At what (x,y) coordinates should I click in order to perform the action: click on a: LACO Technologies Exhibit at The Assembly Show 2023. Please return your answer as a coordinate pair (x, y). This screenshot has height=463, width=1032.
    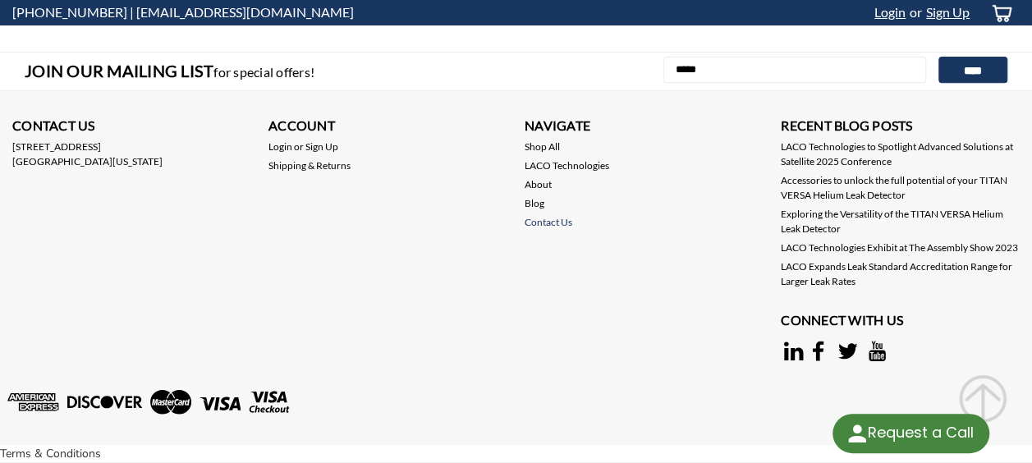
    Looking at the image, I should click on (899, 248).